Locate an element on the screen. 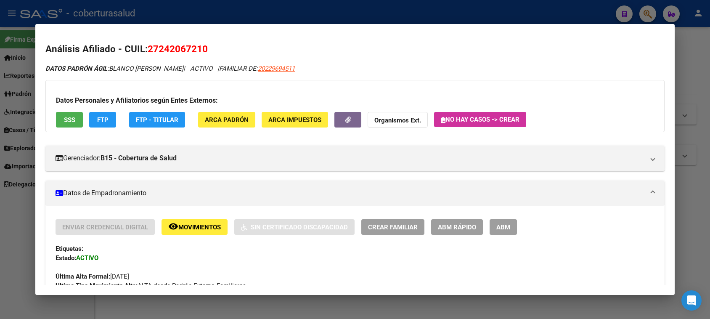  span: Movimientos is located at coordinates (199, 227).